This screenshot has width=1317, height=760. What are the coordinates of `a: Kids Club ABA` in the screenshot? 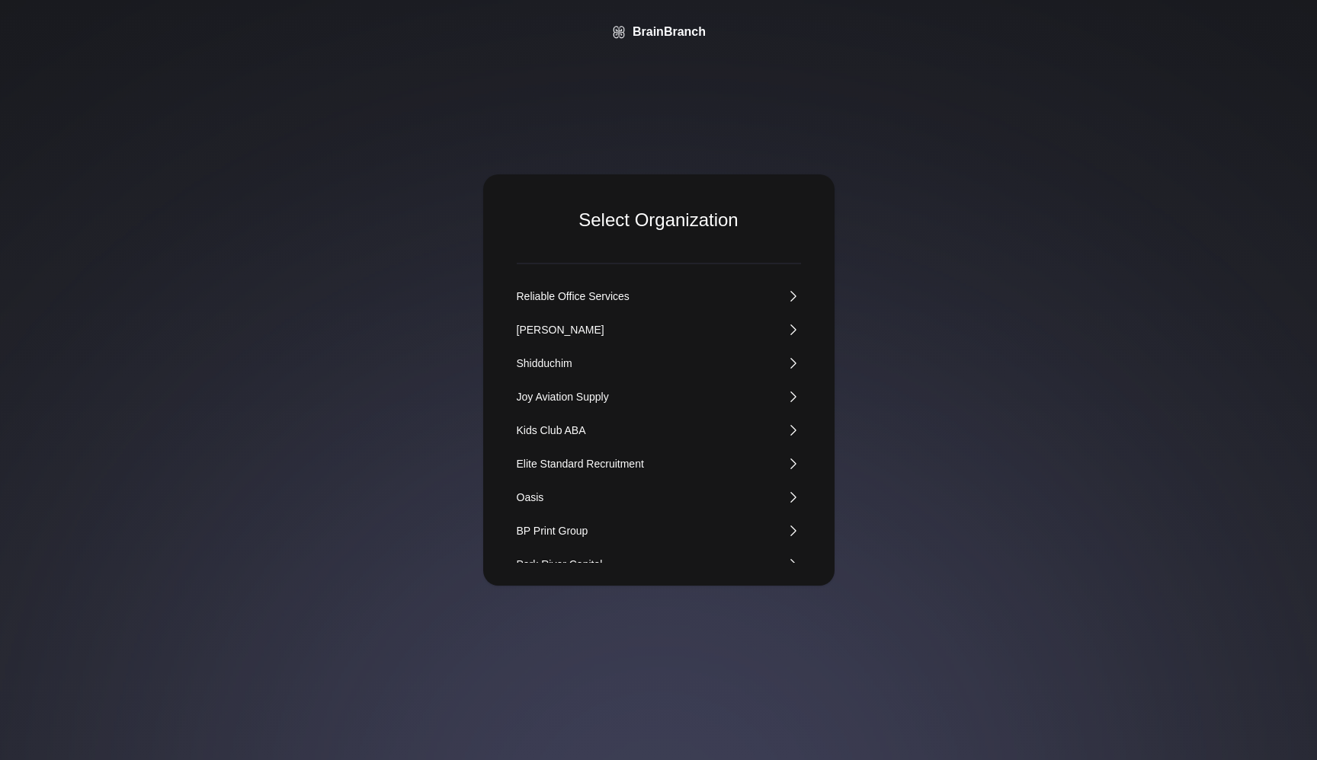 It's located at (658, 431).